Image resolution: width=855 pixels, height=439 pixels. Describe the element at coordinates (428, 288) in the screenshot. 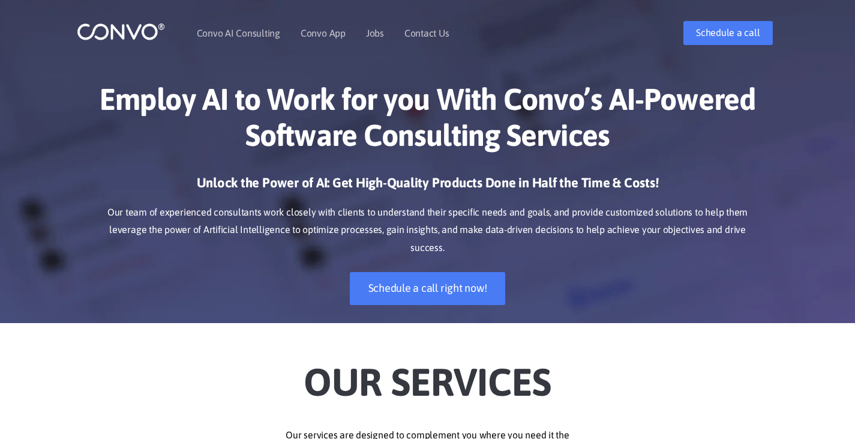

I see `a: Schedule a call right now!` at that location.